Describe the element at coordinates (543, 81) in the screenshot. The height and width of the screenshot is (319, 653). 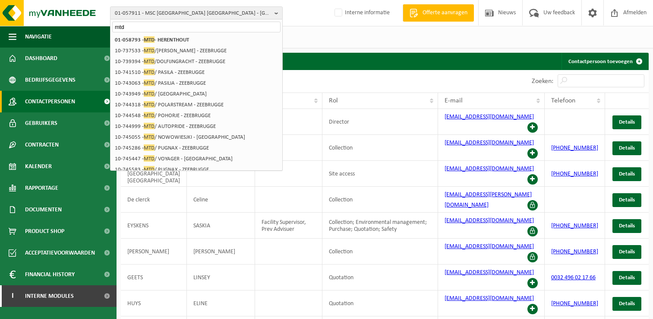
I see `label: Zoeken:` at that location.